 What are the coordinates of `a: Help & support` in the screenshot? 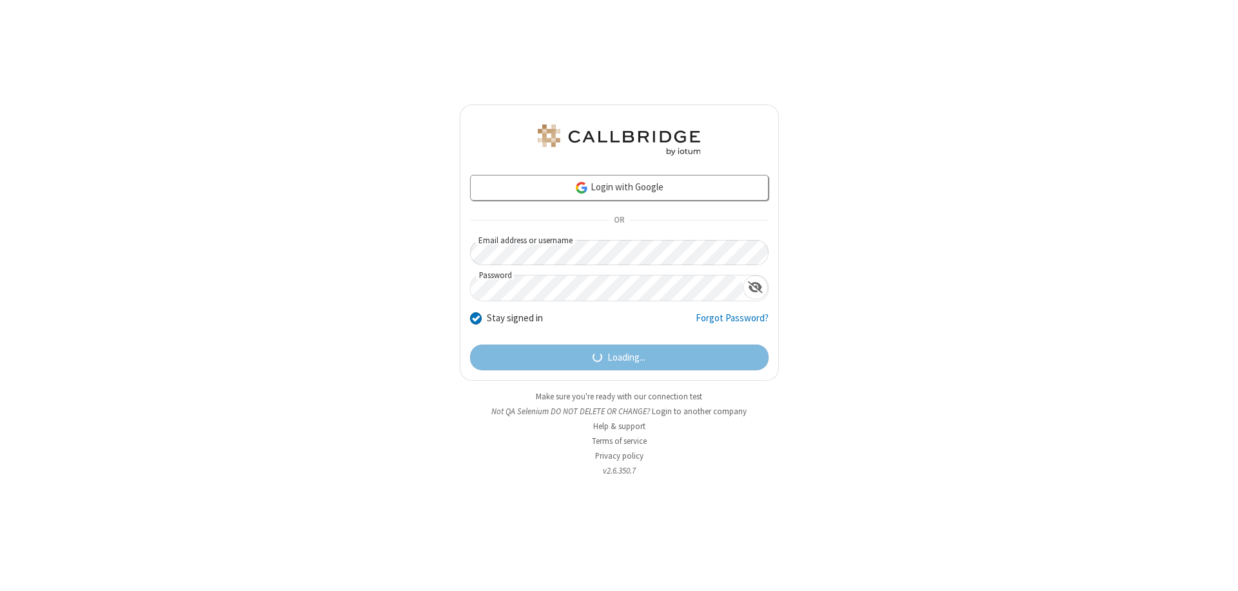 It's located at (619, 426).